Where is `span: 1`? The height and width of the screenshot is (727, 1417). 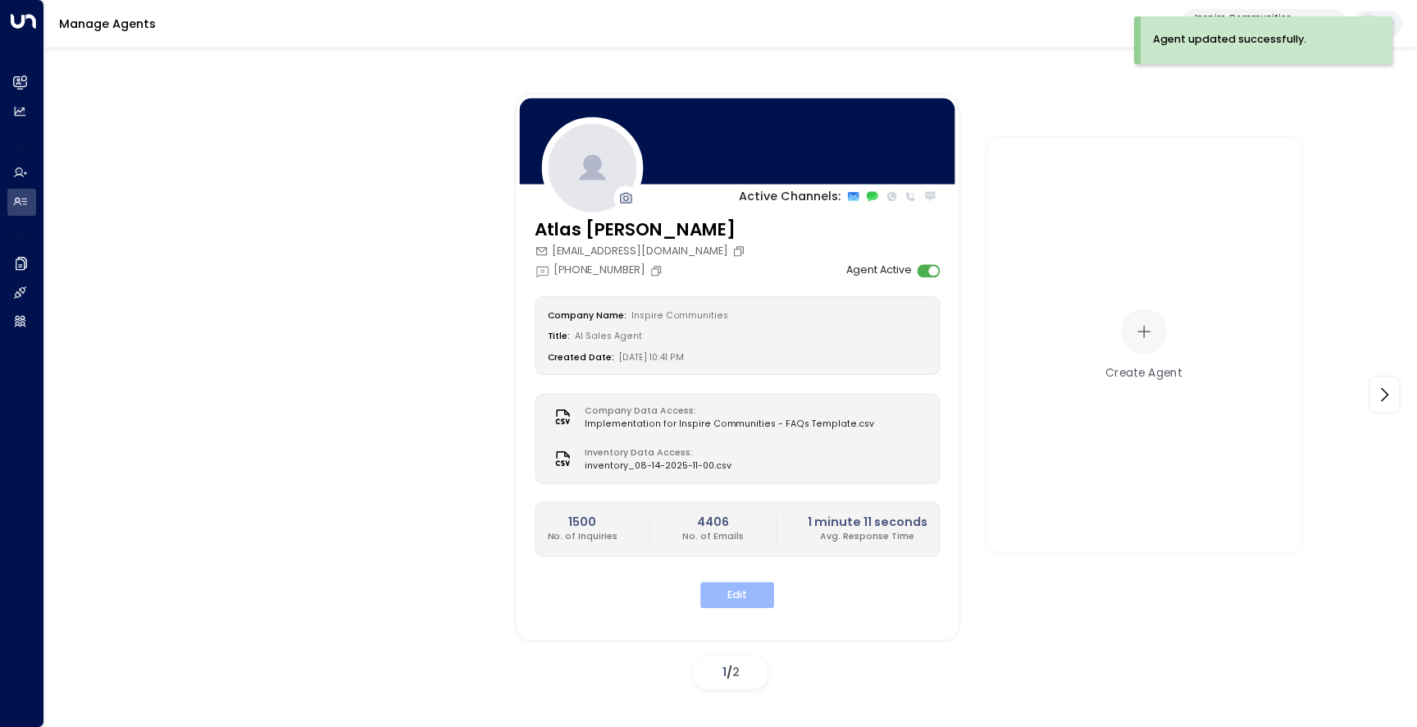
span: 1 is located at coordinates (724, 672).